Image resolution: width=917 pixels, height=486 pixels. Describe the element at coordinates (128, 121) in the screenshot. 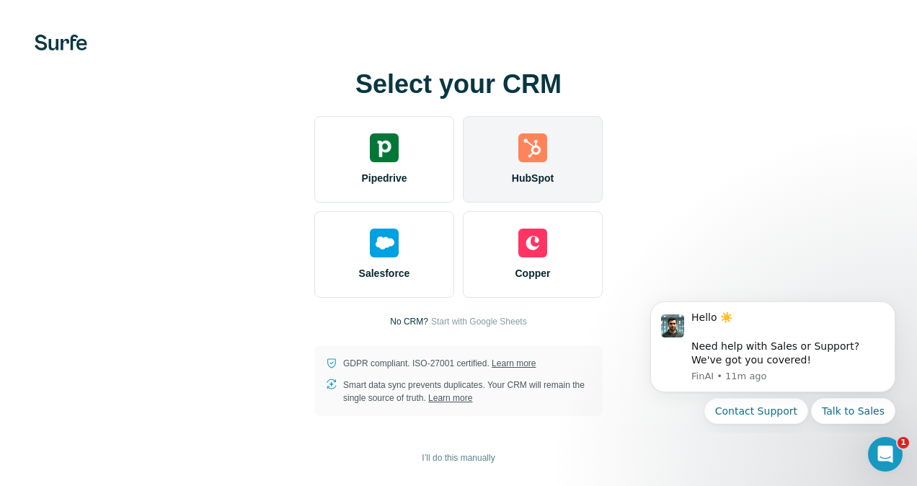

I see `button: Quick reply: Contact Support` at that location.